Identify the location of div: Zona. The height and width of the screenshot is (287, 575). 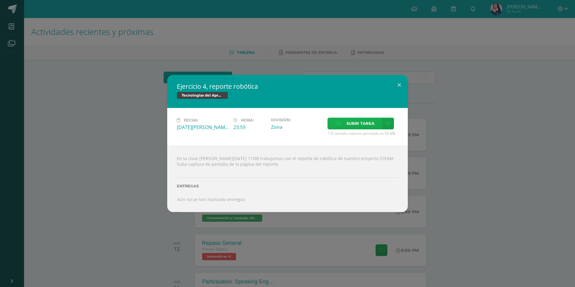
(297, 127).